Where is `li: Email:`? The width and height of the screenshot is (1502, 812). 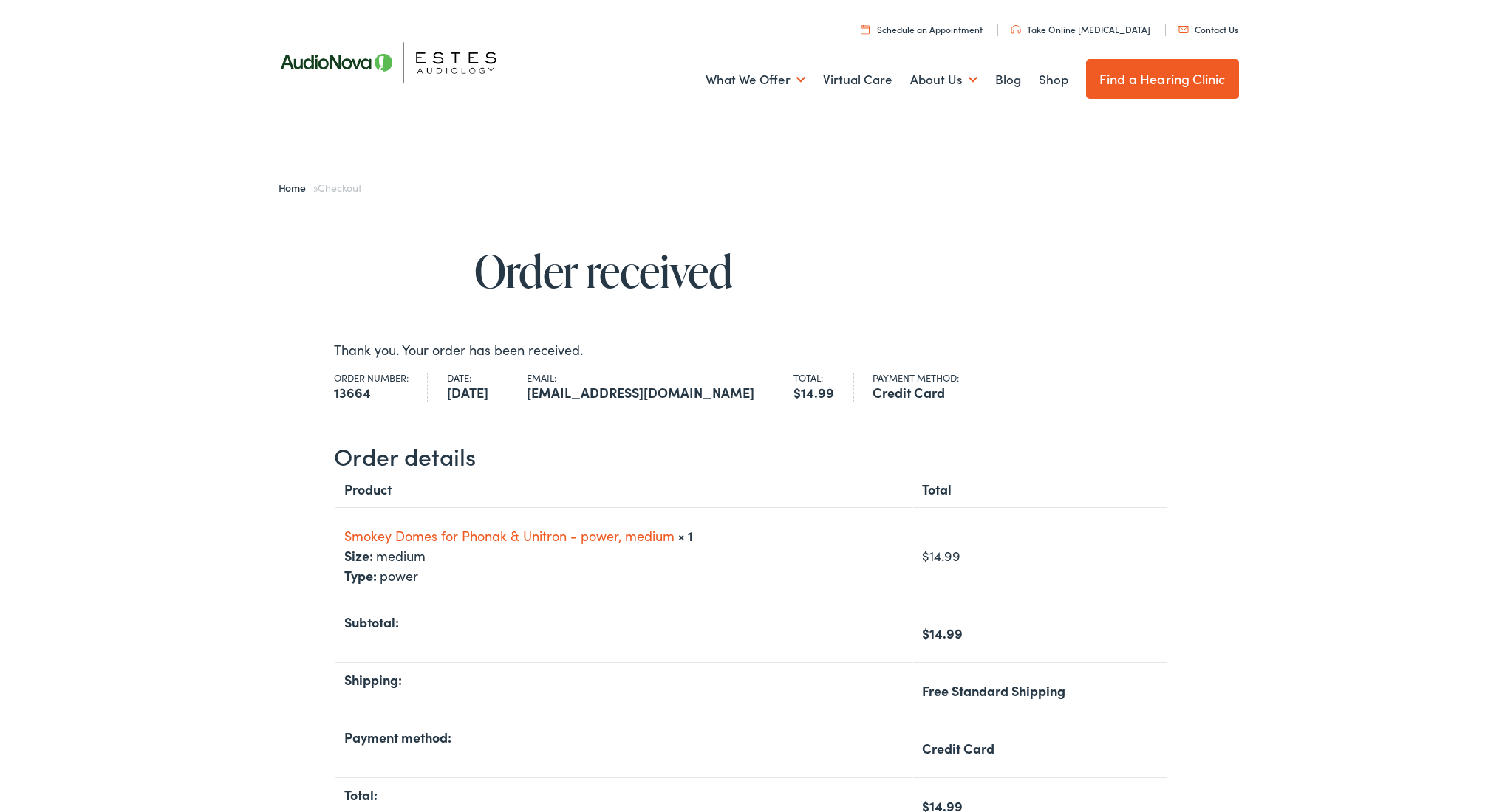
li: Email: is located at coordinates (650, 387).